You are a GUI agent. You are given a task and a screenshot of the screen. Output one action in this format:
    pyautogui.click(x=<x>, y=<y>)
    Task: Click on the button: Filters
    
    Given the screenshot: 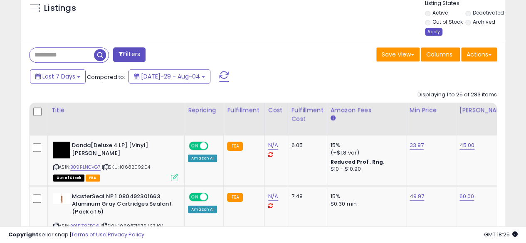 What is the action you would take?
    pyautogui.click(x=129, y=54)
    